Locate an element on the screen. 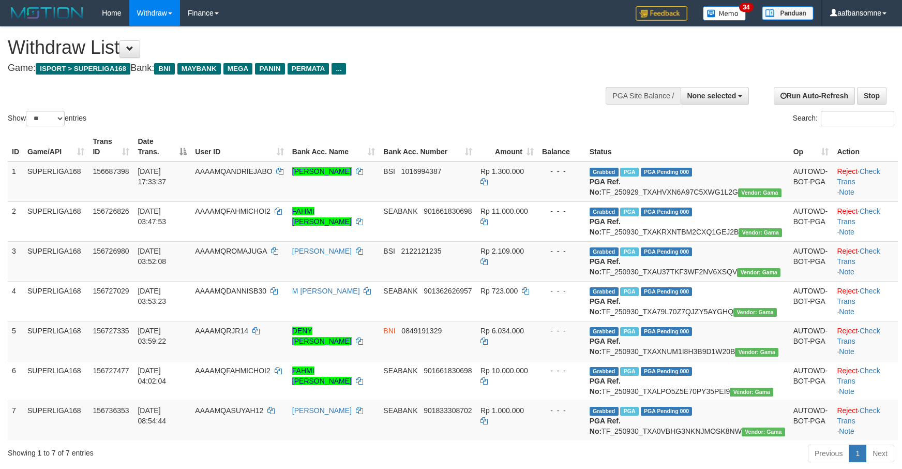 The height and width of the screenshot is (469, 902). span: Marked by aafsoycanthlai is located at coordinates (629, 172).